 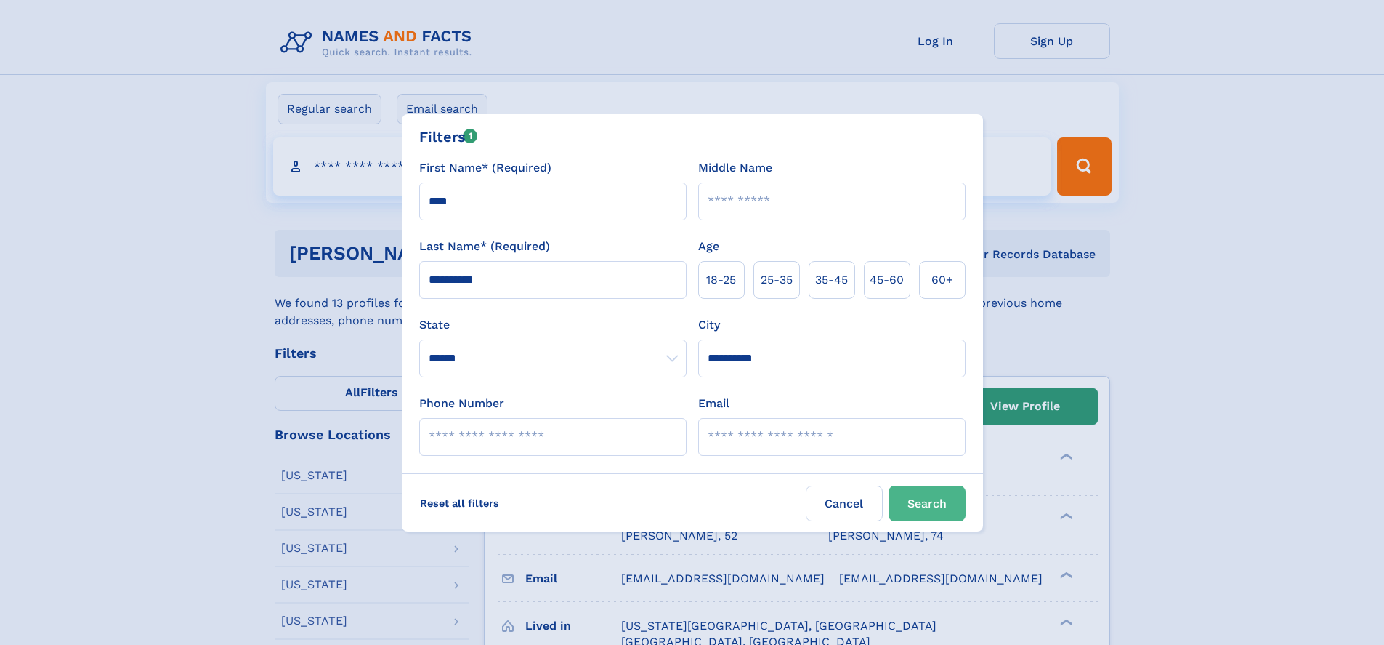 What do you see at coordinates (721, 280) in the screenshot?
I see `span: 18‑25` at bounding box center [721, 280].